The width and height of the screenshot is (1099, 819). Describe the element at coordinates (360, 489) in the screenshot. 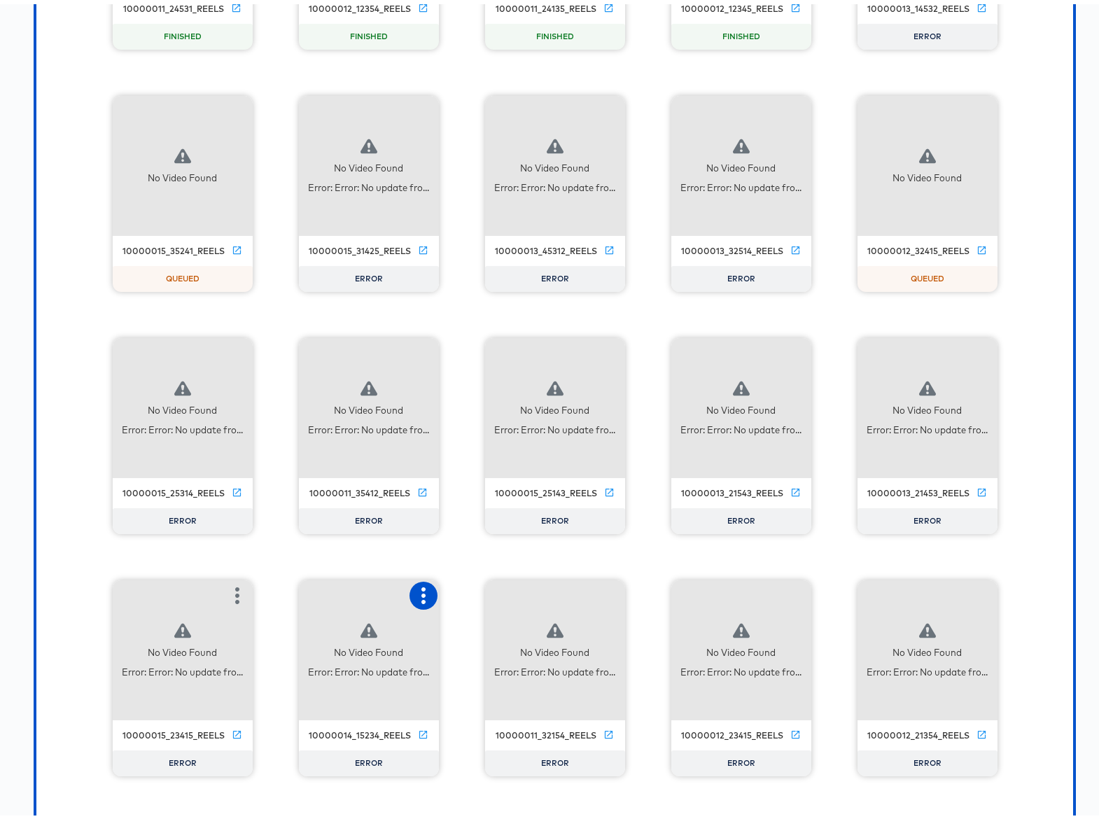

I see `div: 10000011_35412_reels` at that location.